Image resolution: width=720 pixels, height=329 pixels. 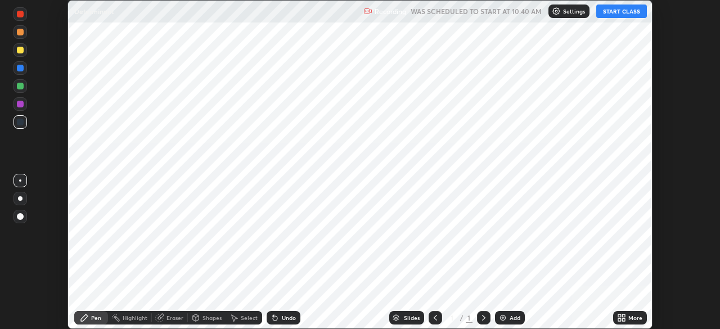 What do you see at coordinates (515, 318) in the screenshot?
I see `div: Add` at bounding box center [515, 318].